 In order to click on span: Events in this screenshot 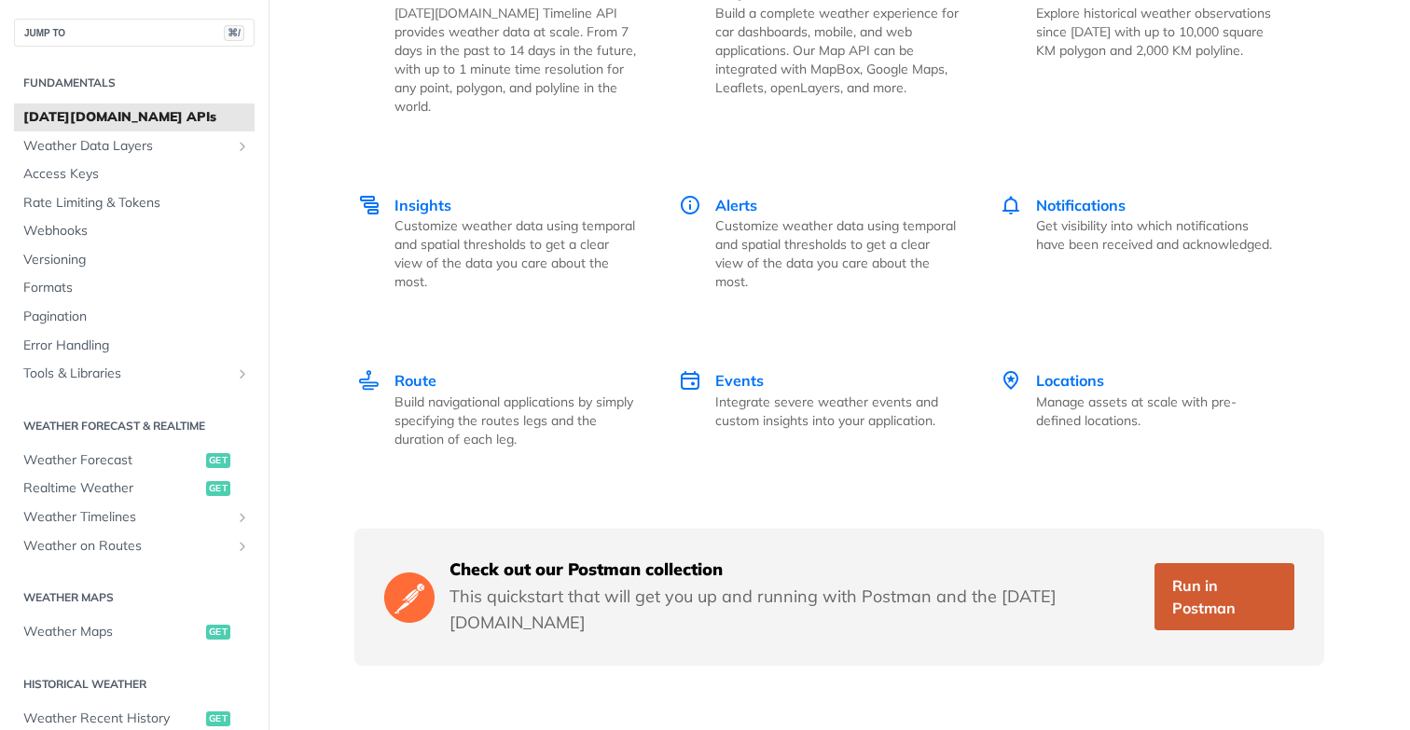, I will do `click(739, 380)`.